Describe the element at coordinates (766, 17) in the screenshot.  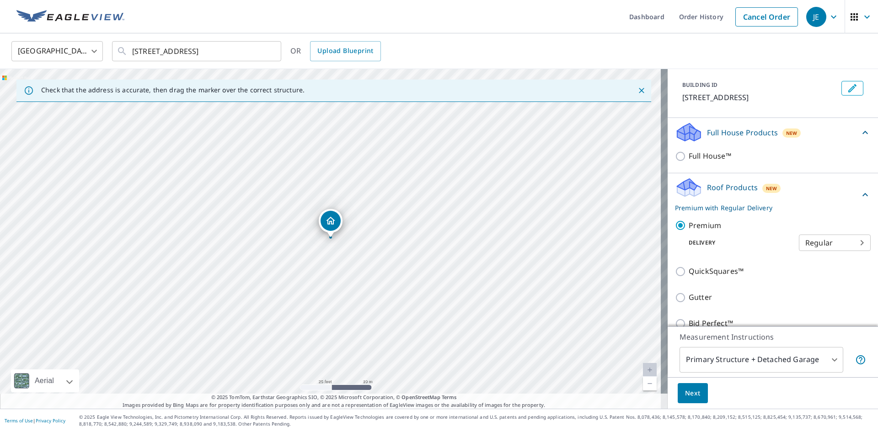
I see `a: Cancel Order` at that location.